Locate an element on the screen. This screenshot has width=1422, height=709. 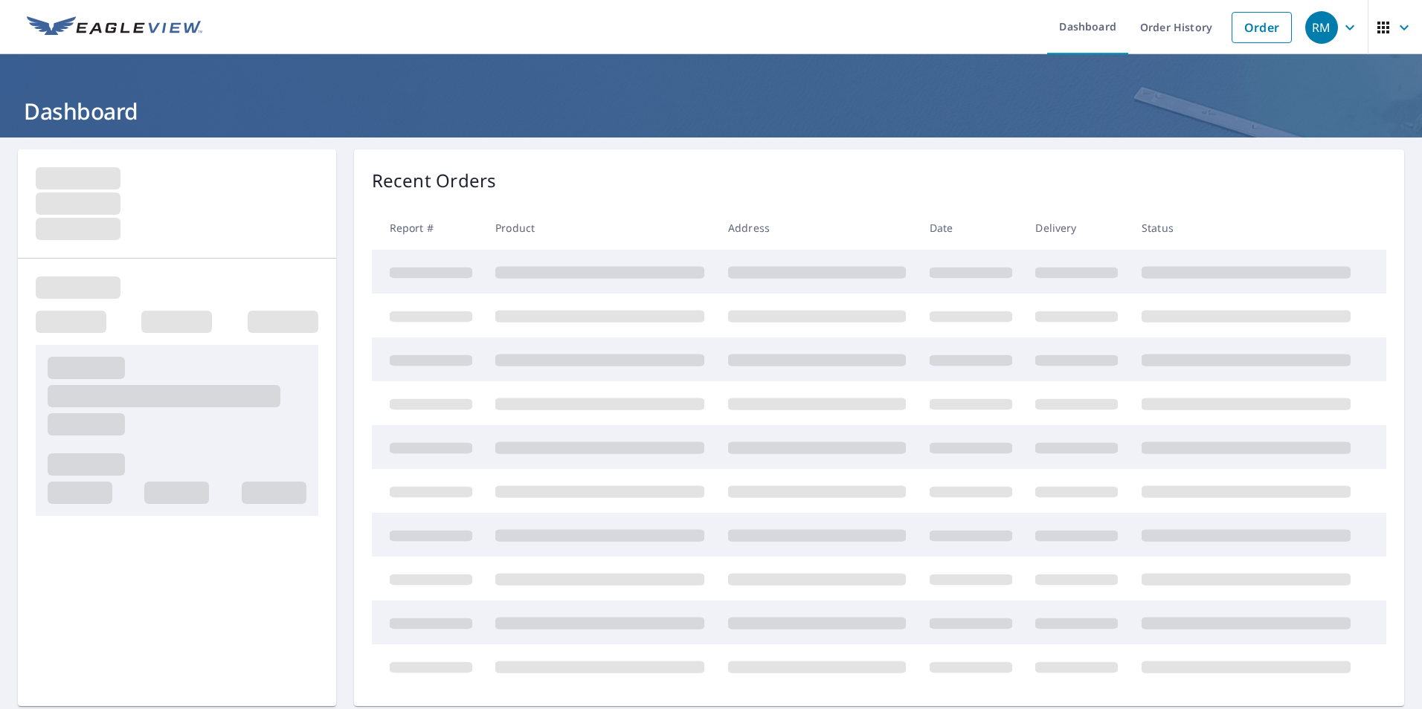
th: Report # is located at coordinates (428, 228).